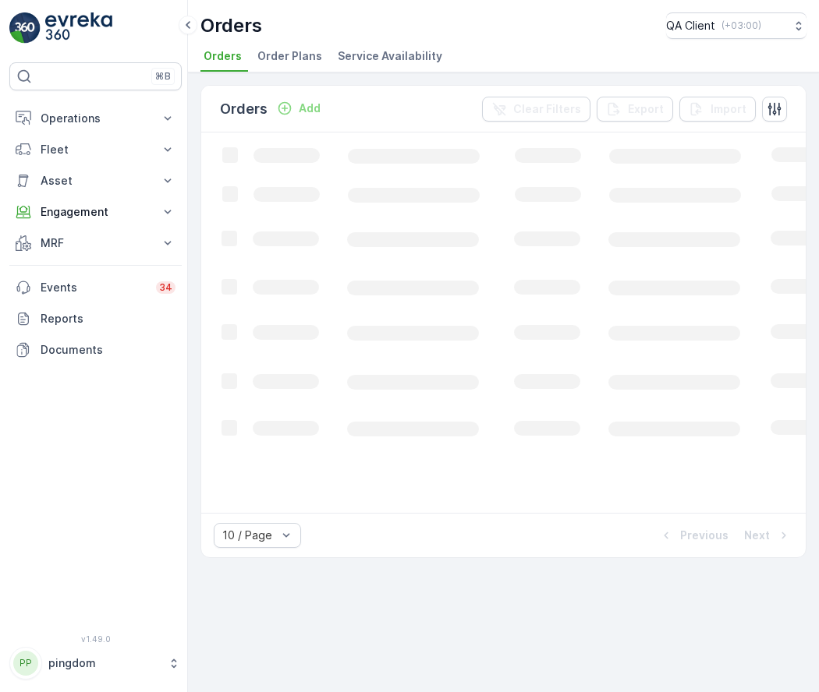  Describe the element at coordinates (95, 150) in the screenshot. I see `p: Fleet` at that location.